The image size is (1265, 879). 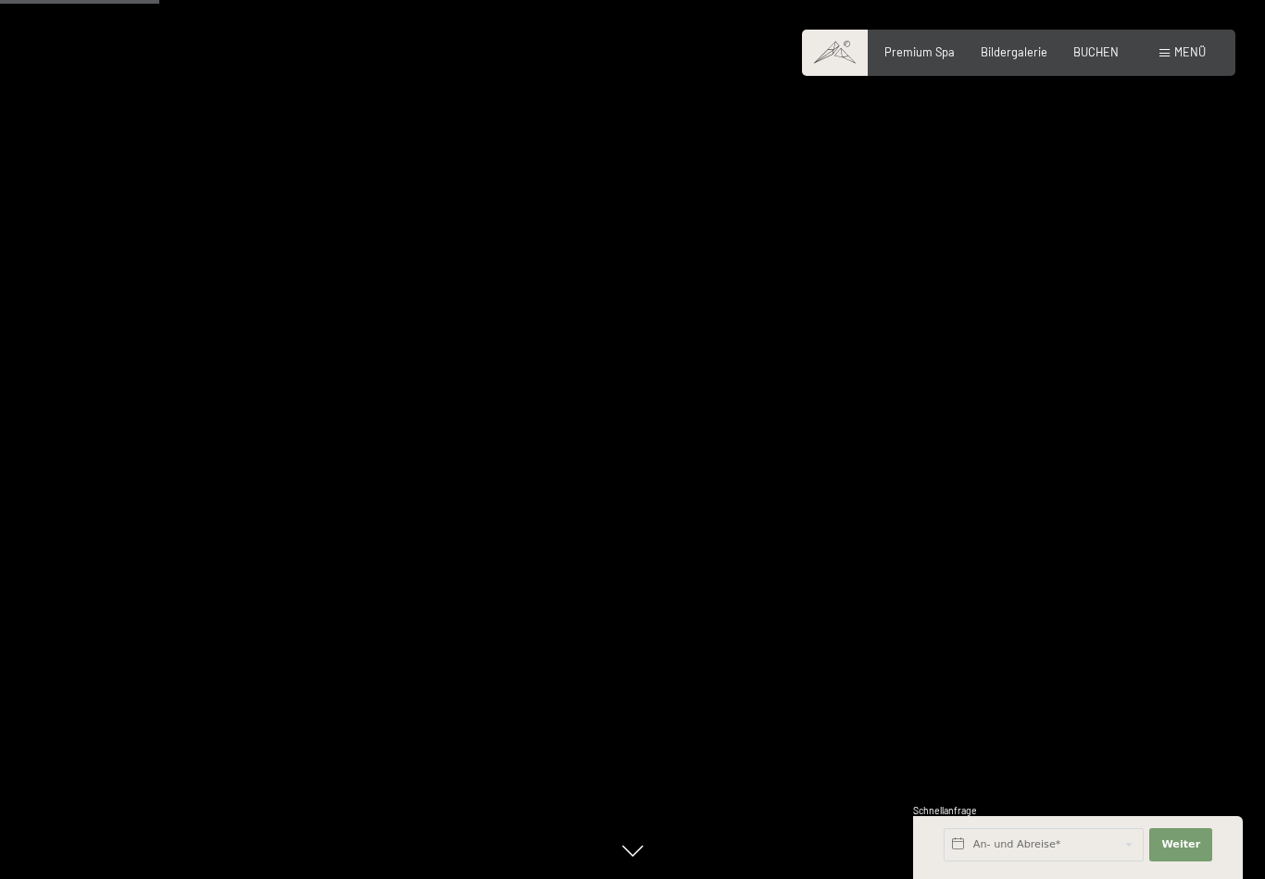 What do you see at coordinates (1014, 52) in the screenshot?
I see `a: Bildergalerie` at bounding box center [1014, 52].